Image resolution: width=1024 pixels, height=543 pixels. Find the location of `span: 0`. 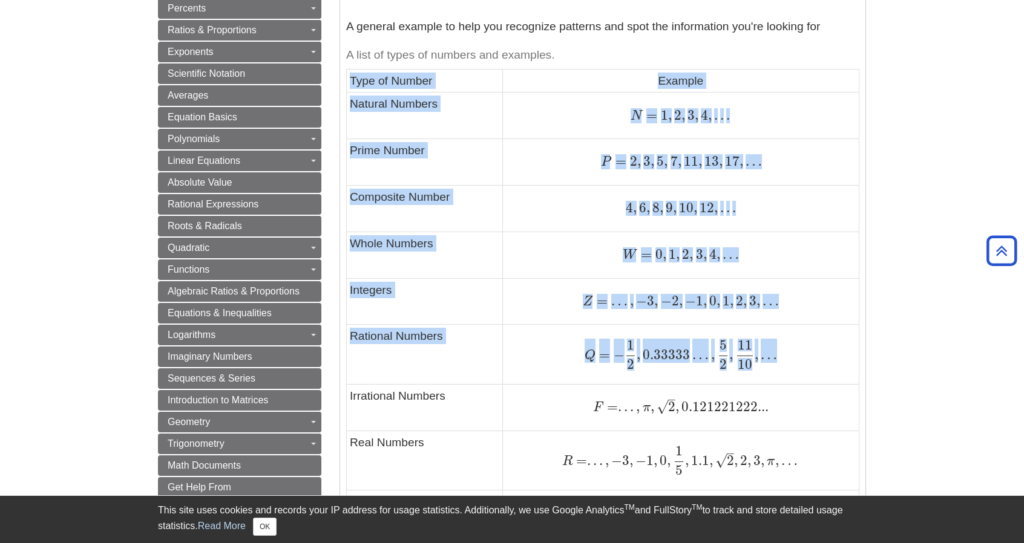

span: 0 is located at coordinates (657, 254).